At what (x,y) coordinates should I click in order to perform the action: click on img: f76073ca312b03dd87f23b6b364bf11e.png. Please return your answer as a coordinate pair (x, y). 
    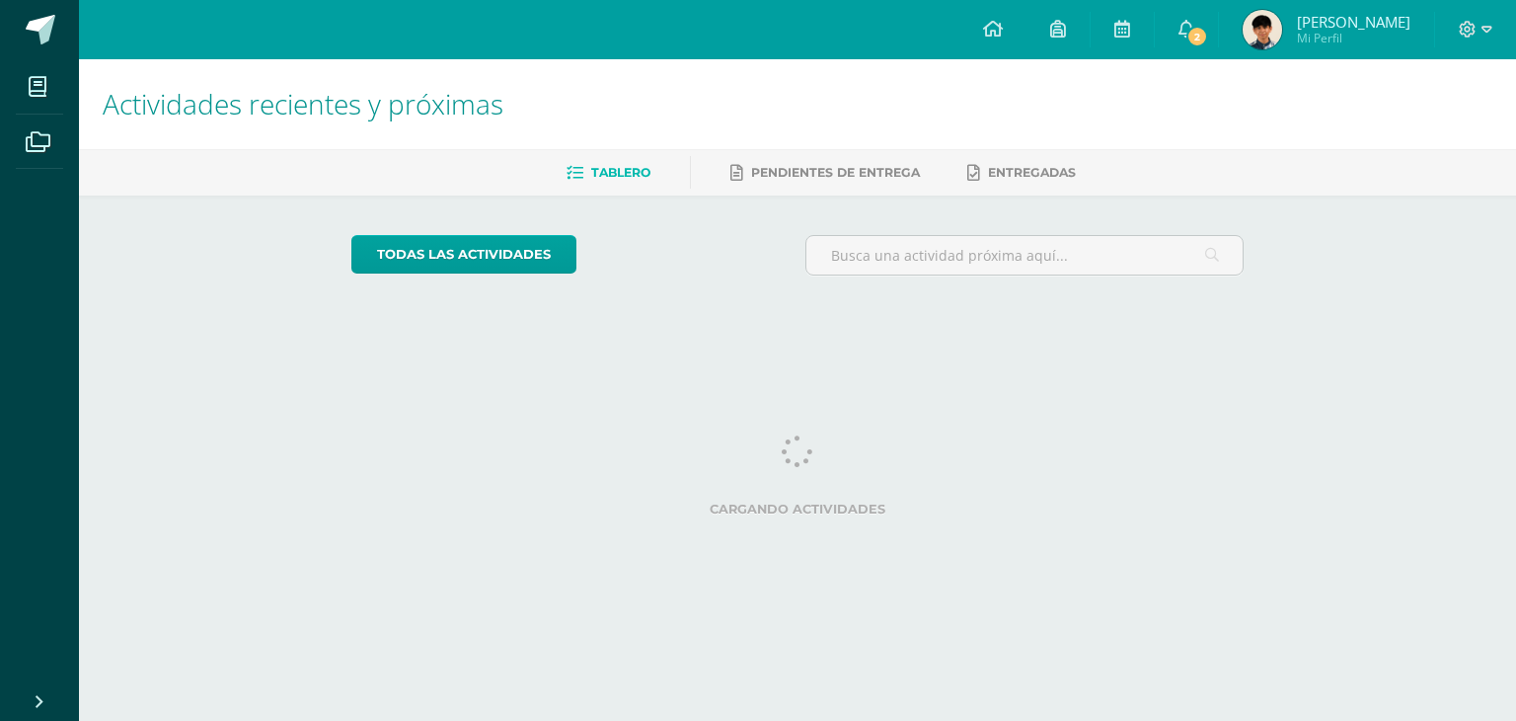
    Looking at the image, I should click on (1262, 30).